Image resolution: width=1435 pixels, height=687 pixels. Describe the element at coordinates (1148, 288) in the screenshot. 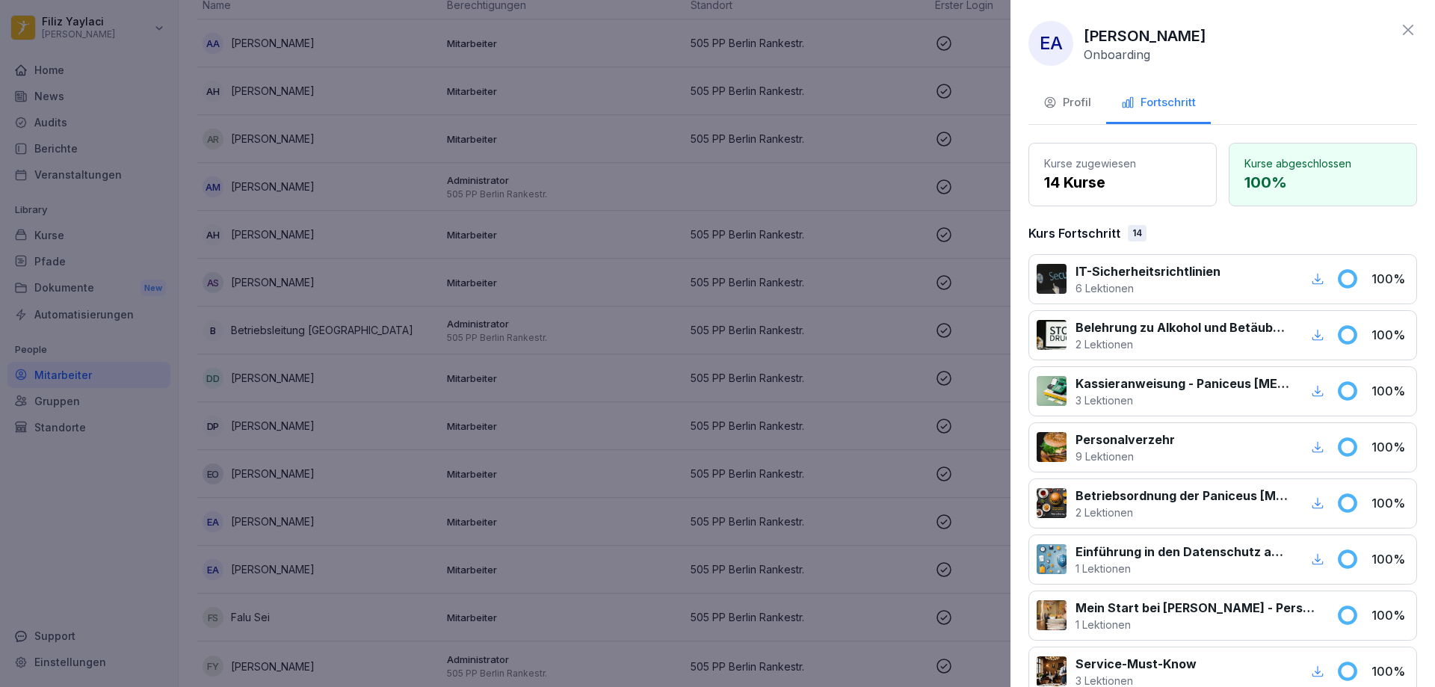

I see `p: 6 Lektionen` at that location.